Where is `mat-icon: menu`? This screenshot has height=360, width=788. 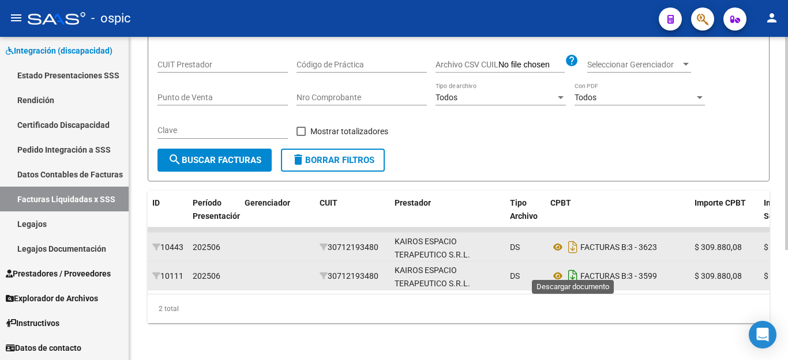
mat-icon: menu is located at coordinates (16, 18).